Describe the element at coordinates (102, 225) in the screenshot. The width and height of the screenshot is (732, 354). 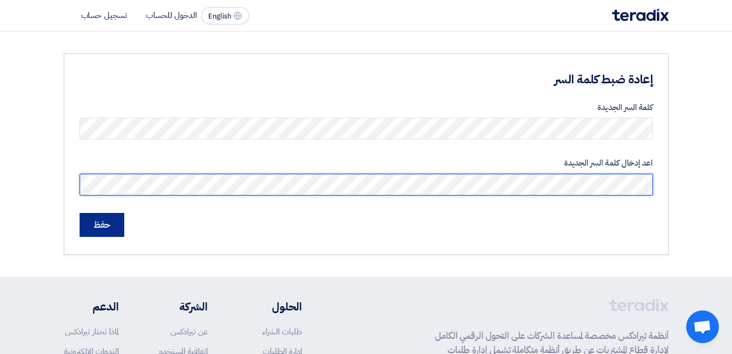
I see `input: حفظ` at that location.